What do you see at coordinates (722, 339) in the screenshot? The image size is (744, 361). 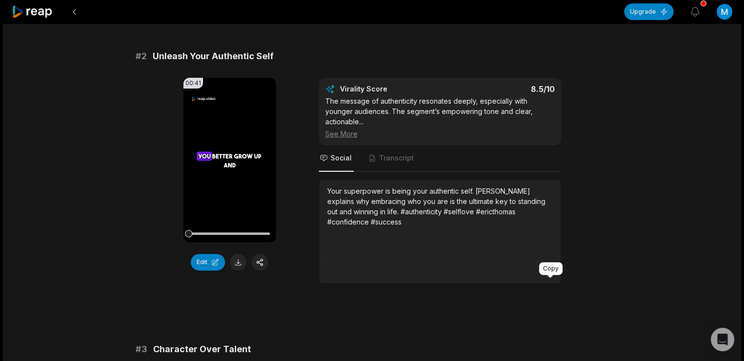 I see `div: Open Intercom Messenger` at bounding box center [722, 339].